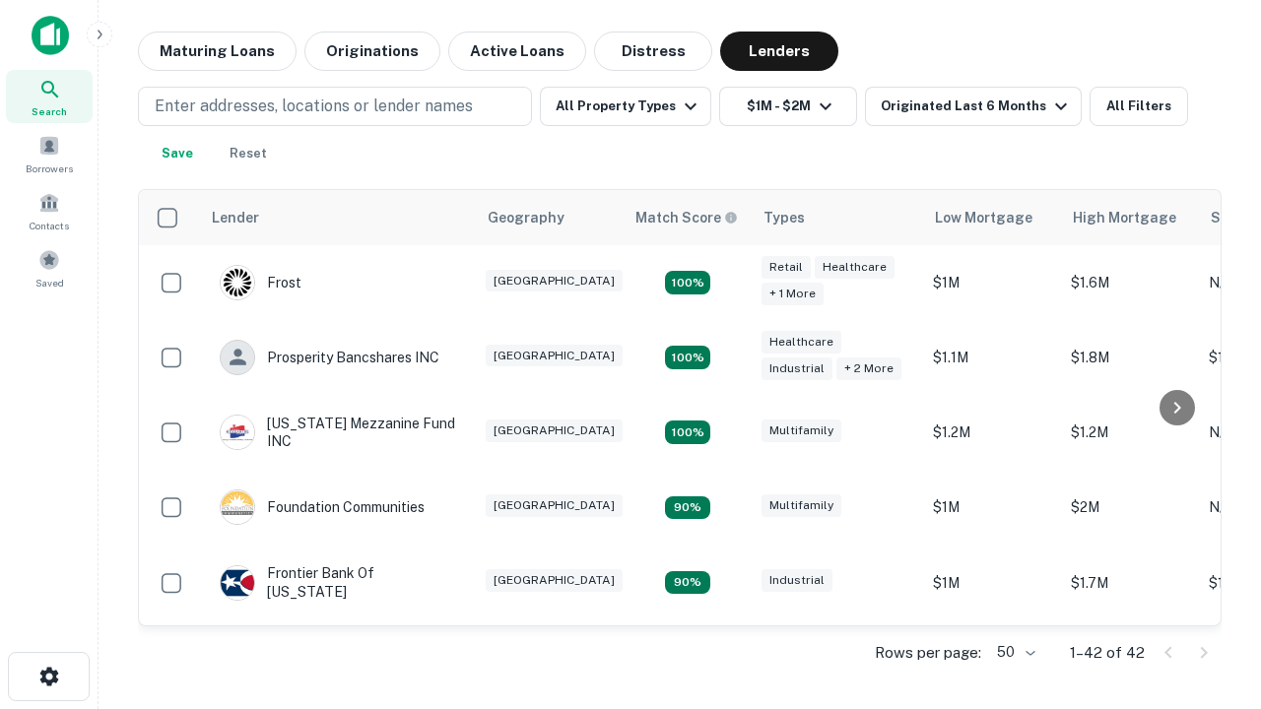 This screenshot has height=709, width=1261. What do you see at coordinates (1014, 652) in the screenshot?
I see `div: 50` at bounding box center [1014, 652].